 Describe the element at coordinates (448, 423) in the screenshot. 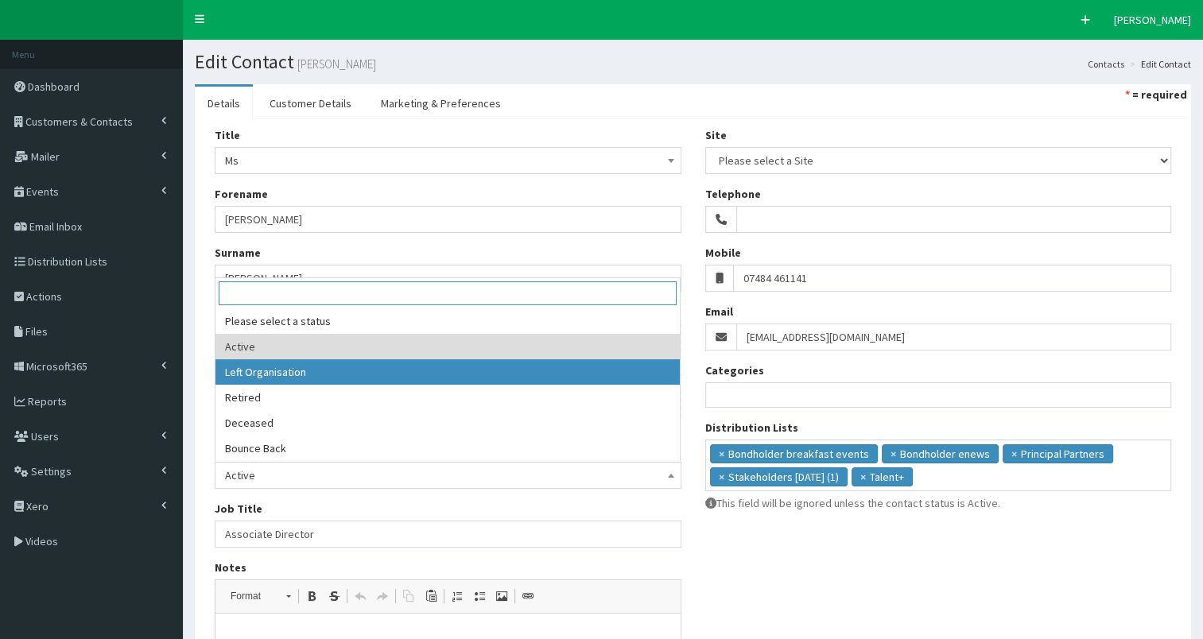

I see `li: Deceased` at that location.